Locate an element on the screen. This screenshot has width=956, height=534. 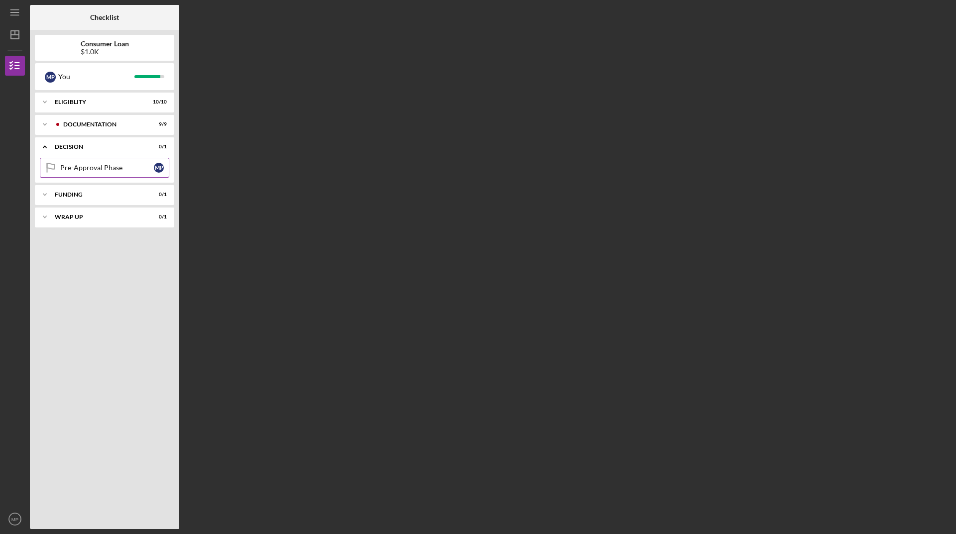
div: $1.0K is located at coordinates (105, 52).